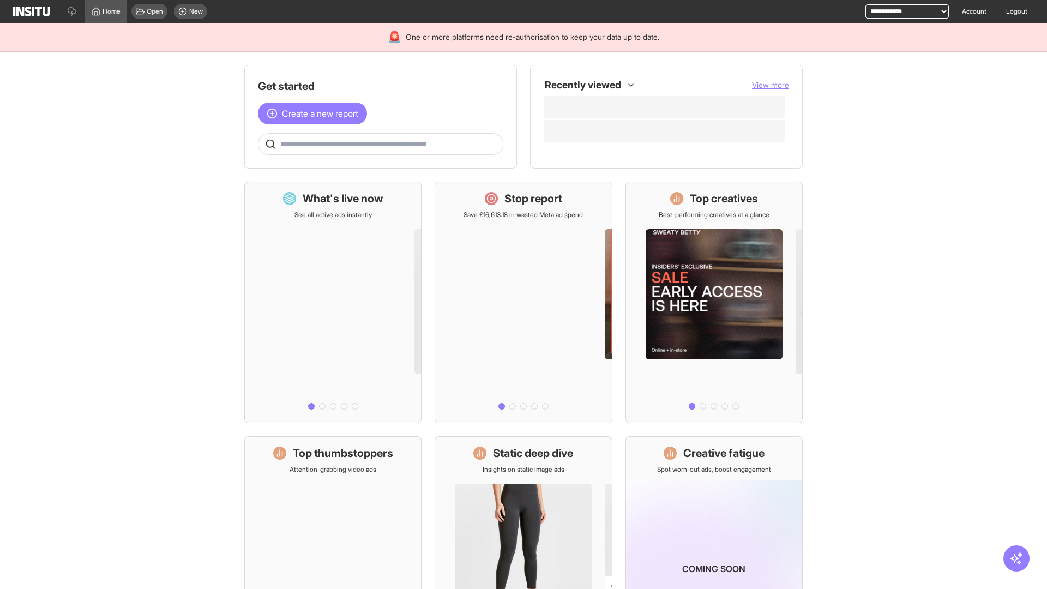  I want to click on a: Top creativesBest-performing creatives at a glance, so click(714, 302).